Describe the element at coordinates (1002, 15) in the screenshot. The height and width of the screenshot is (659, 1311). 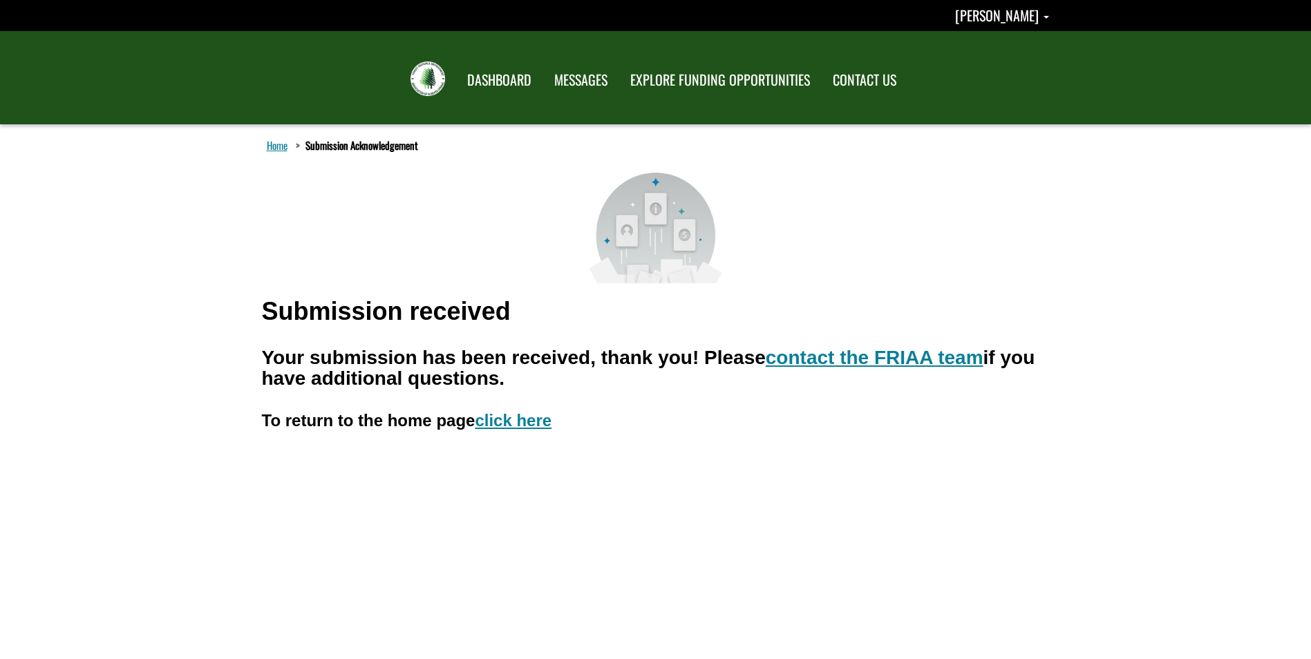
I see `a: Kevin Kuhn` at that location.